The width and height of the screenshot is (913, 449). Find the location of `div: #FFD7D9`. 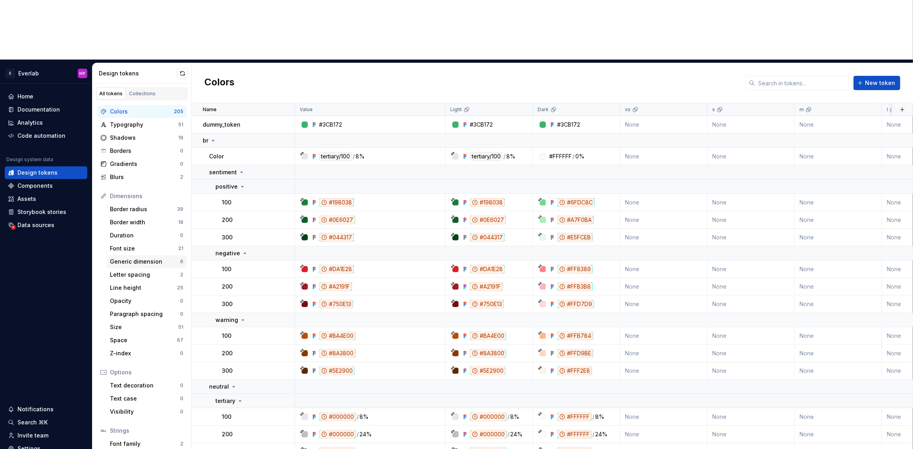

div: #FFD7D9 is located at coordinates (576, 304).